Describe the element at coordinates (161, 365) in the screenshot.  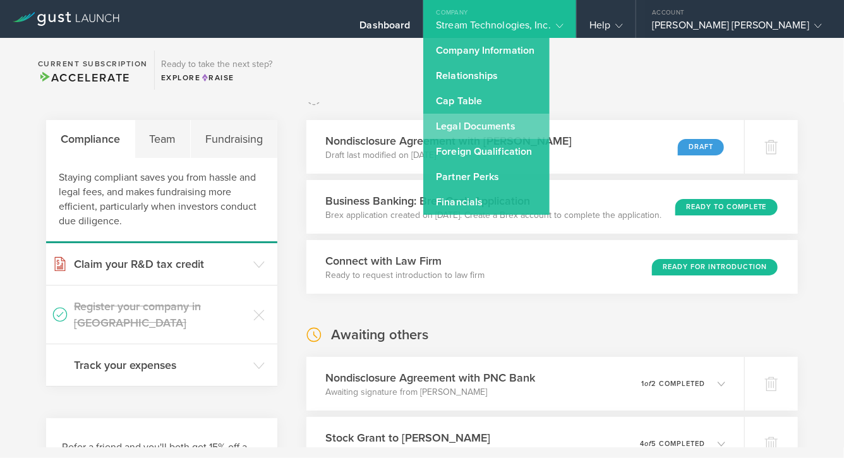
I see `h3: Track your expenses` at that location.